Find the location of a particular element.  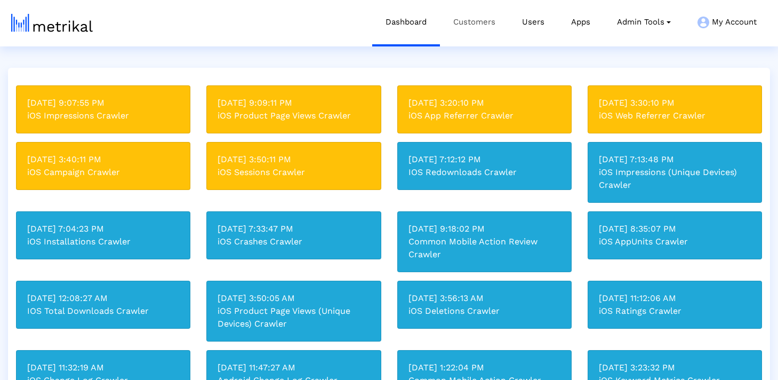

div: iOS App Referrer Crawler is located at coordinates (484, 116).